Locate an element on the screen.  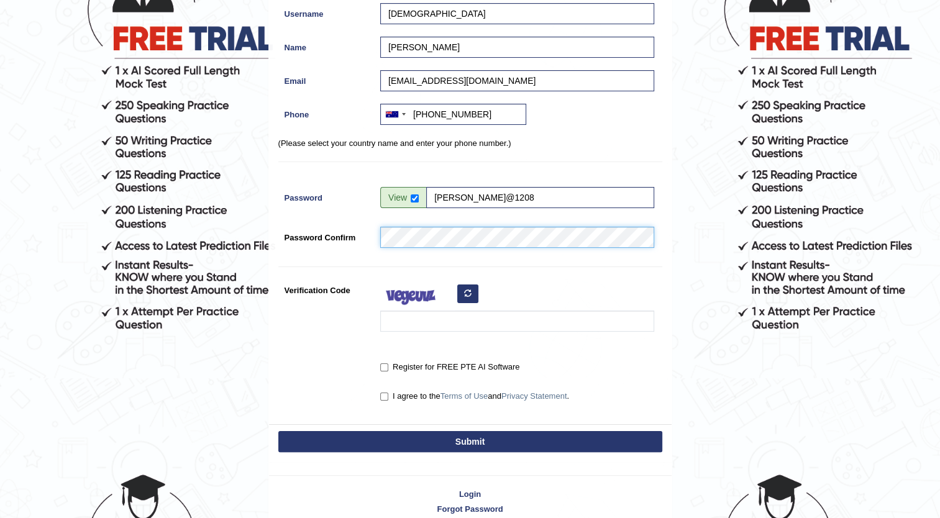
label: I agree to the and . is located at coordinates (475, 396).